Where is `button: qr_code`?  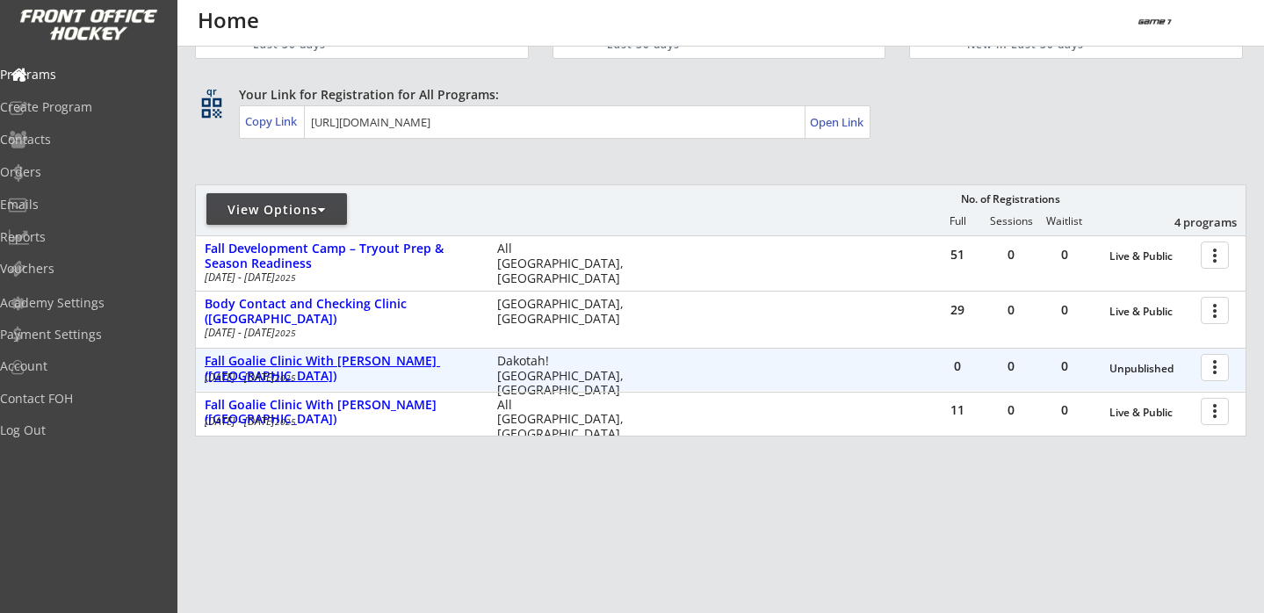 button: qr_code is located at coordinates (212, 108).